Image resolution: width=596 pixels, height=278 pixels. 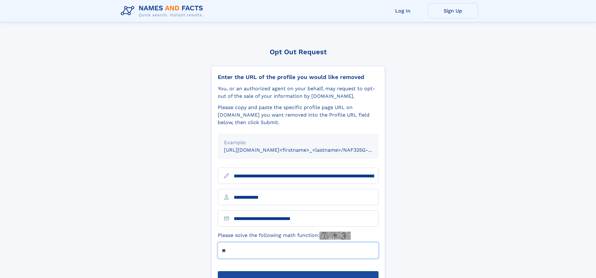 I want to click on a: Log In, so click(x=403, y=11).